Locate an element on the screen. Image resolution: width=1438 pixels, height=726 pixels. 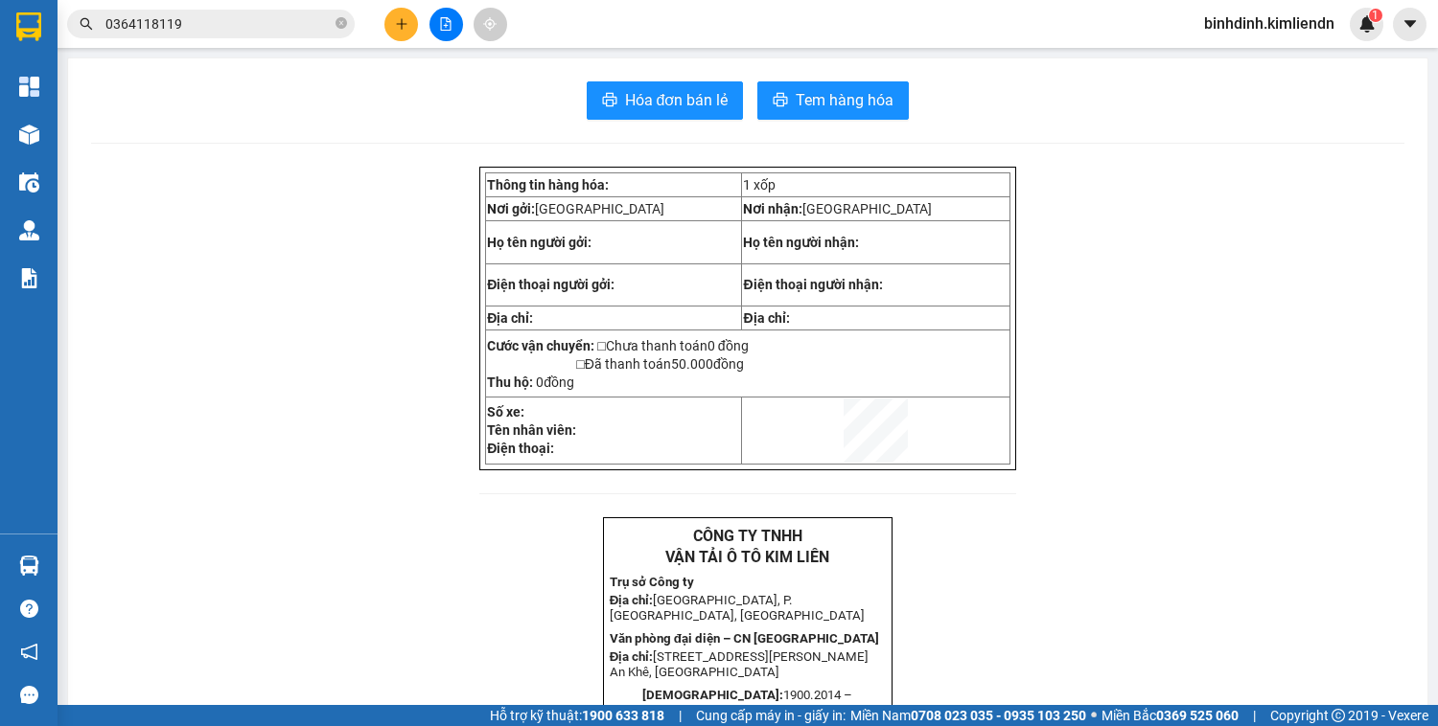
span: aim is located at coordinates (490, 24).